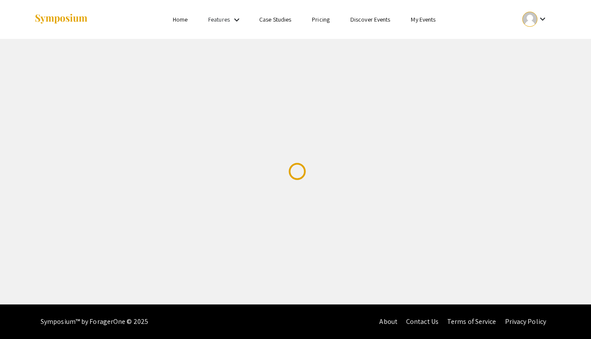 Image resolution: width=591 pixels, height=339 pixels. I want to click on a: Privacy Policy, so click(525, 321).